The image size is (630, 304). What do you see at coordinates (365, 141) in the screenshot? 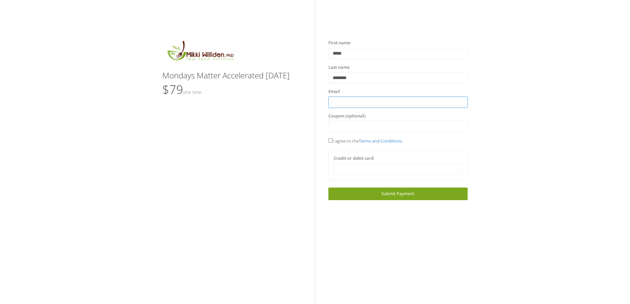
I see `span: I agree to the` at bounding box center [365, 141].